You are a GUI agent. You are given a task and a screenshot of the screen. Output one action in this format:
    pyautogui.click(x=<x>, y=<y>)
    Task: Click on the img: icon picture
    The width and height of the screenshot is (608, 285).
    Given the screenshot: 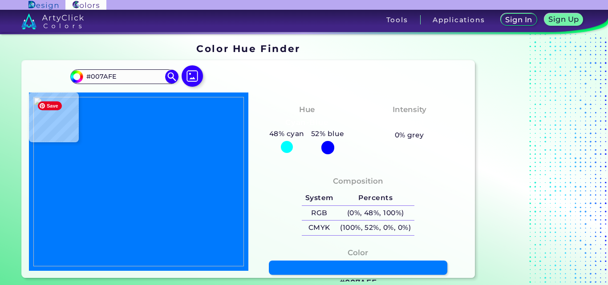 What is the action you would take?
    pyautogui.click(x=192, y=76)
    